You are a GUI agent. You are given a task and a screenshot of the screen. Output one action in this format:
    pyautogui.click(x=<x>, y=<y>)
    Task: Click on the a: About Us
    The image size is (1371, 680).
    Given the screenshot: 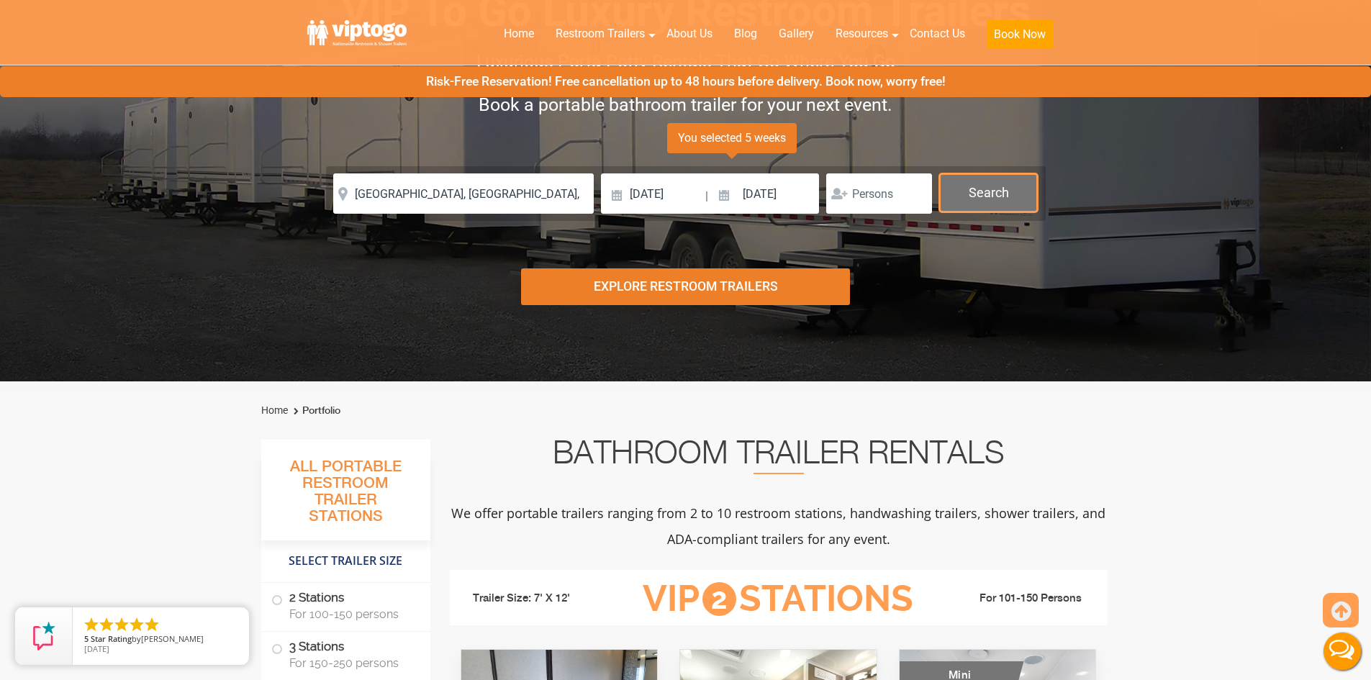 What is the action you would take?
    pyautogui.click(x=690, y=34)
    